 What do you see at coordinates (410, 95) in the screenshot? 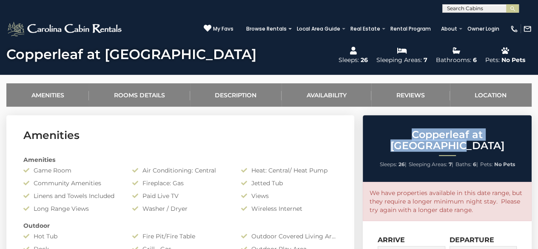
I see `a: Reviews` at bounding box center [410, 95].